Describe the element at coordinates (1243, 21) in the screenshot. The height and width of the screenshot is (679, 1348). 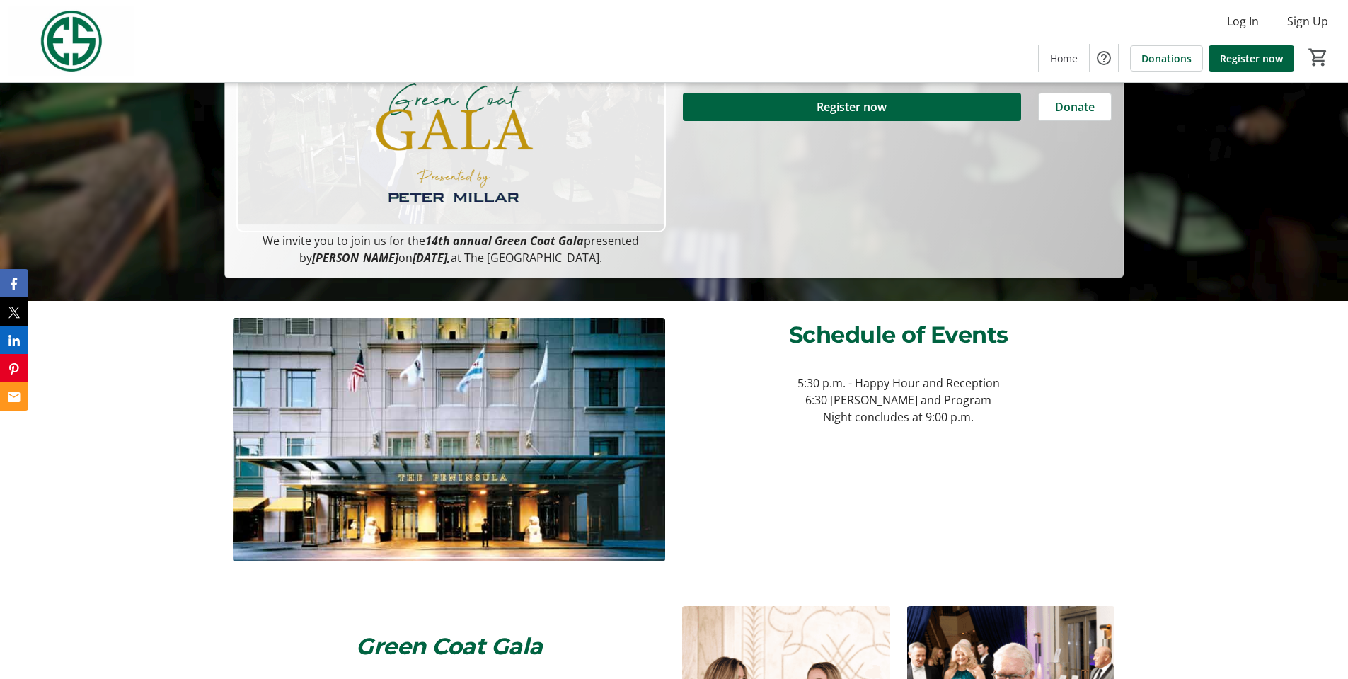
I see `span: Log In` at that location.